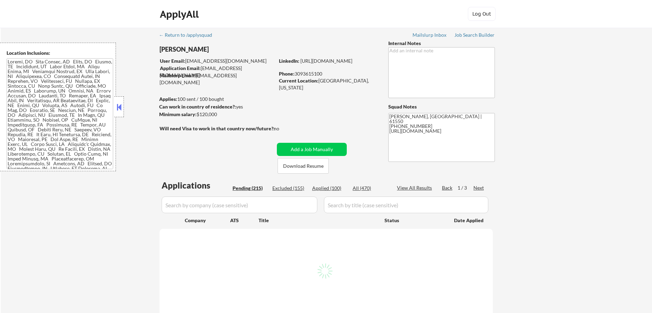 This screenshot has width=652, height=313. What do you see at coordinates (180, 68) in the screenshot?
I see `strong: Application Email:` at bounding box center [180, 68].